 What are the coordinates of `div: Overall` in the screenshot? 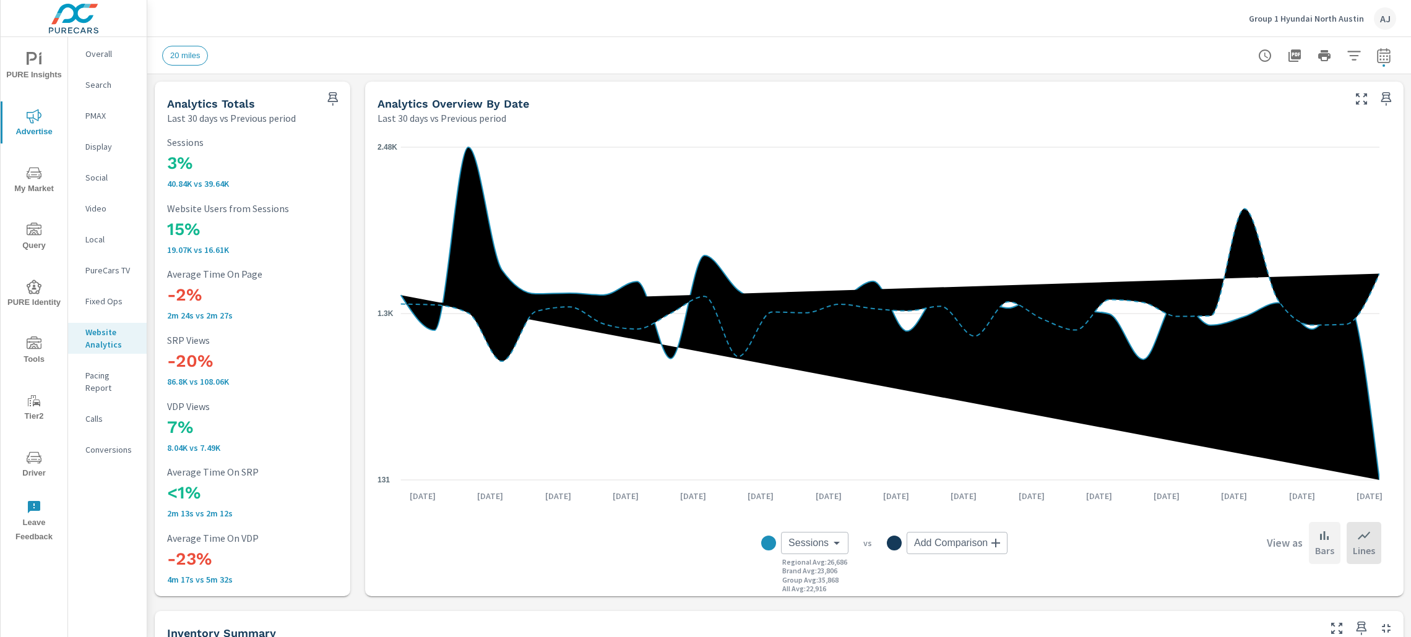 It's located at (107, 54).